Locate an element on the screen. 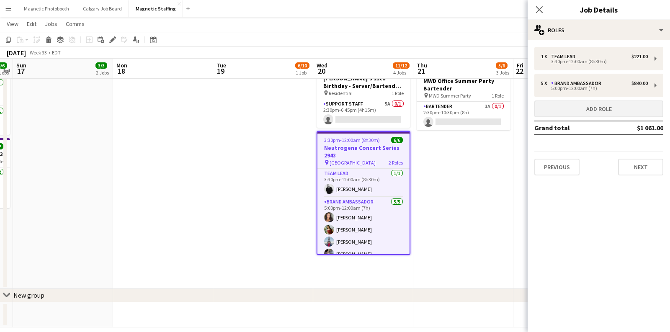  div: New group is located at coordinates (29, 295).